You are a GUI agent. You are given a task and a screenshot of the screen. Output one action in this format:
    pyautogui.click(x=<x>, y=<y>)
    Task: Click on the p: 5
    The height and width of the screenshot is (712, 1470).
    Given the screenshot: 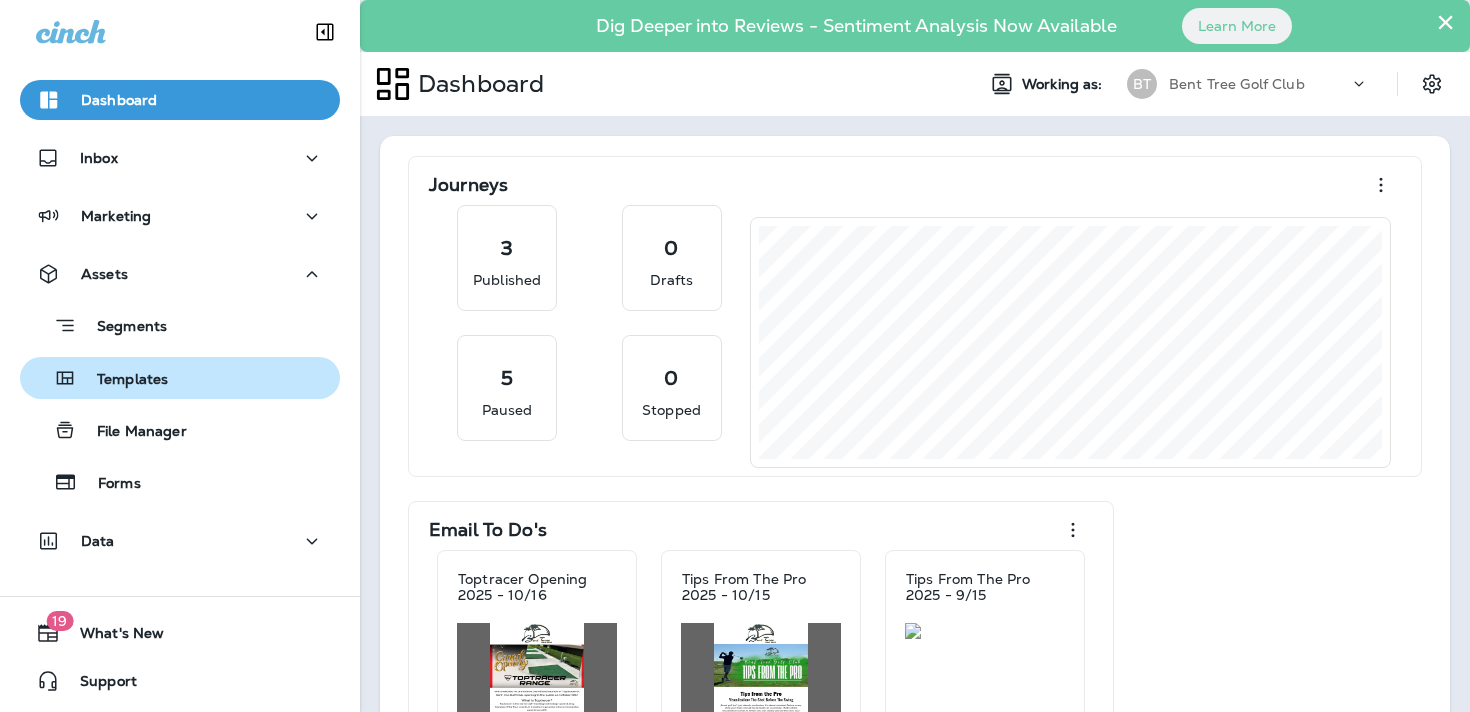 What is the action you would take?
    pyautogui.click(x=507, y=378)
    